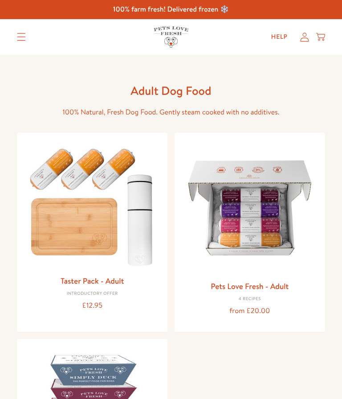 The width and height of the screenshot is (342, 399). I want to click on div: 4 Recipes, so click(250, 300).